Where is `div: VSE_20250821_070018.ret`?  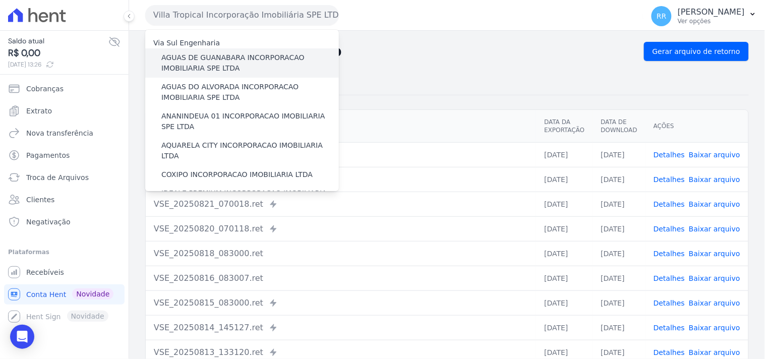
div: VSE_20250821_070018.ret is located at coordinates (341, 204).